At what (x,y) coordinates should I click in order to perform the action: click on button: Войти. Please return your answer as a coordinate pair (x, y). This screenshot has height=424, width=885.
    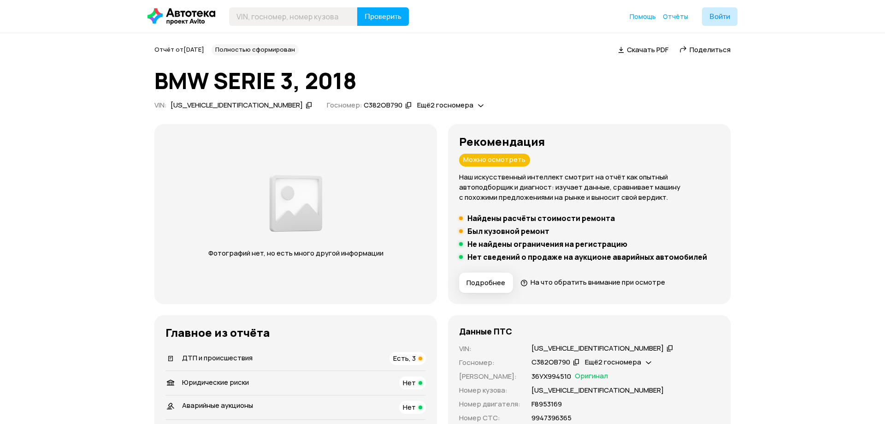
    Looking at the image, I should click on (720, 17).